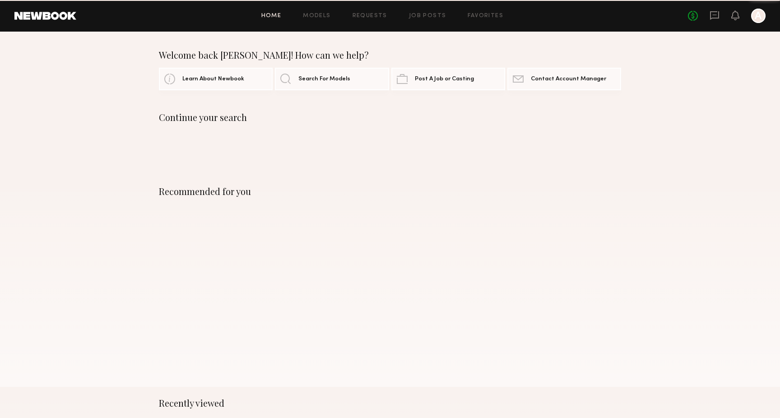  I want to click on a: Learn About Newbook, so click(216, 79).